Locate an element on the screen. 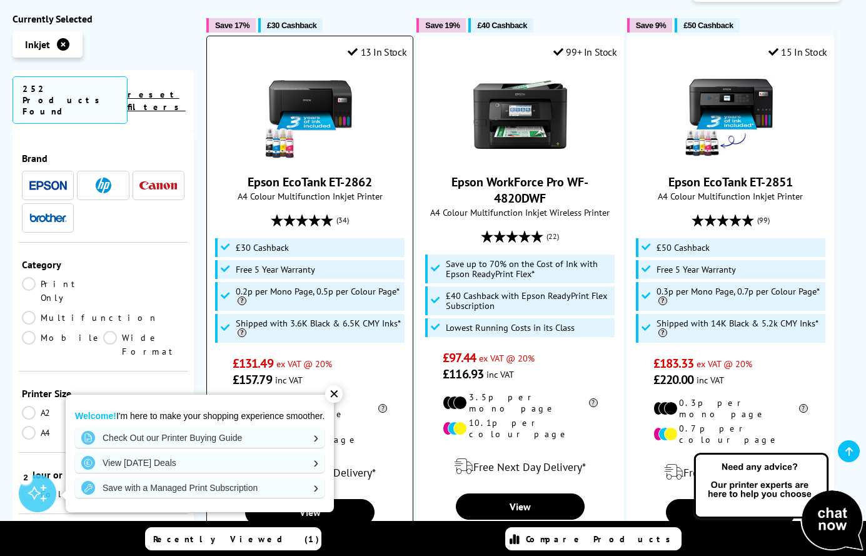 The image size is (866, 556). div: Category is located at coordinates (103, 264).